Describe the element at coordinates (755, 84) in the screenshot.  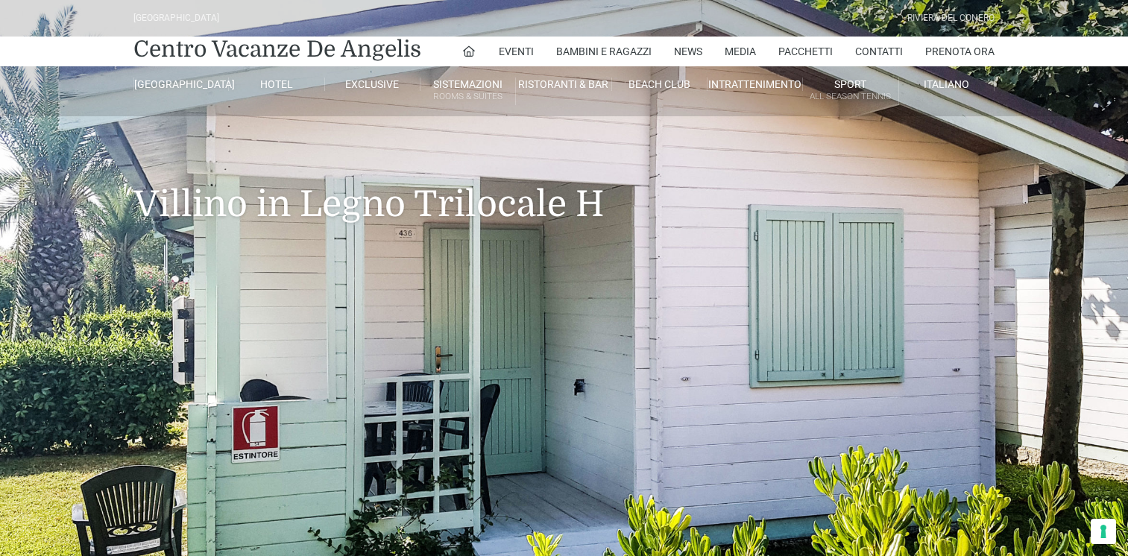
I see `a: Intrattenimento` at that location.